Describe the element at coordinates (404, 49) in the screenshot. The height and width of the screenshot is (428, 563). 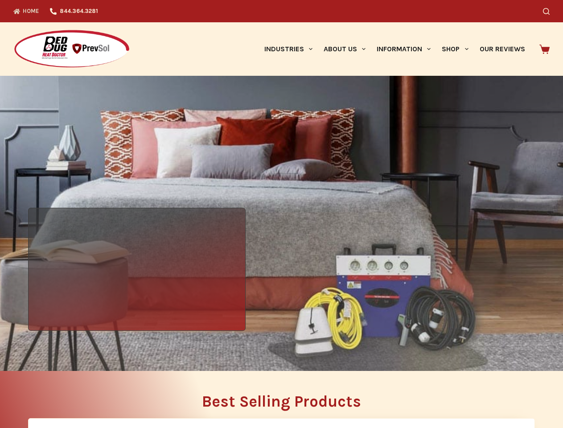
I see `a: Information` at that location.